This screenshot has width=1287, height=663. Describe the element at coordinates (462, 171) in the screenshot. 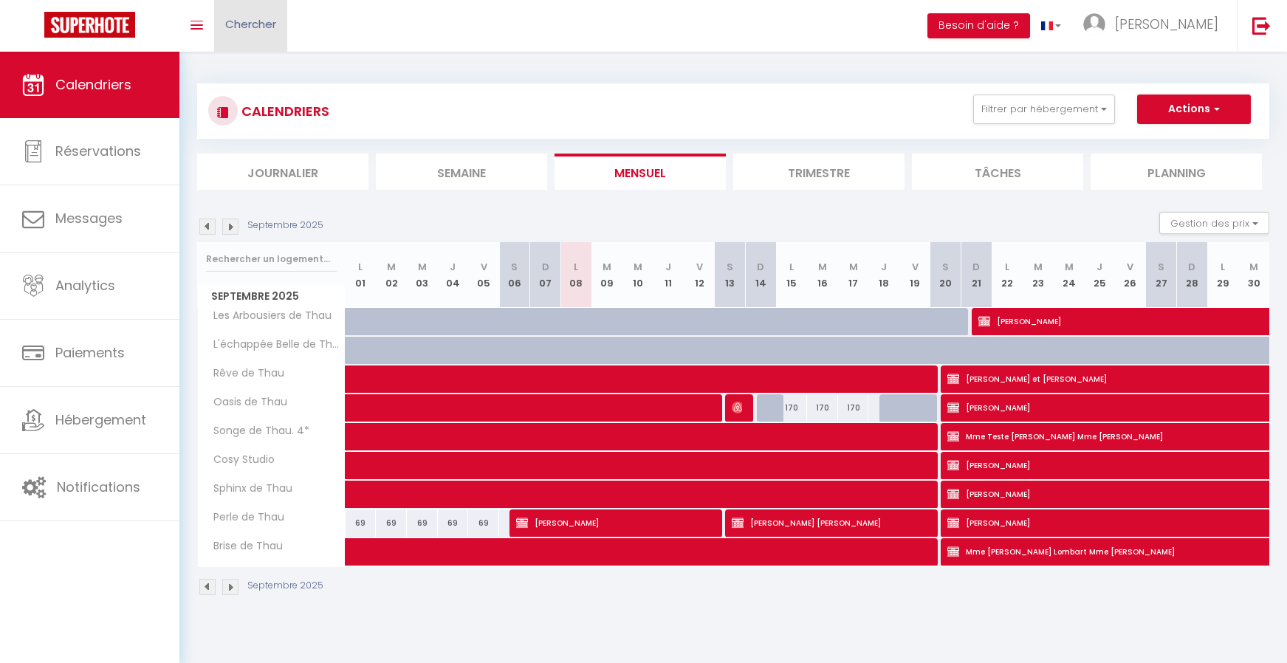

I see `li: Semaine` at that location.